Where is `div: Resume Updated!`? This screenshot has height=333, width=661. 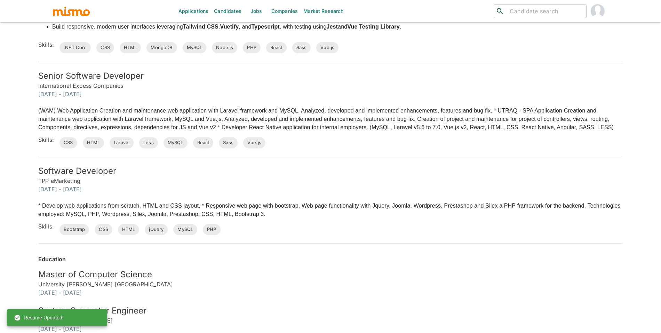
div: Resume Updated! is located at coordinates (39, 317).